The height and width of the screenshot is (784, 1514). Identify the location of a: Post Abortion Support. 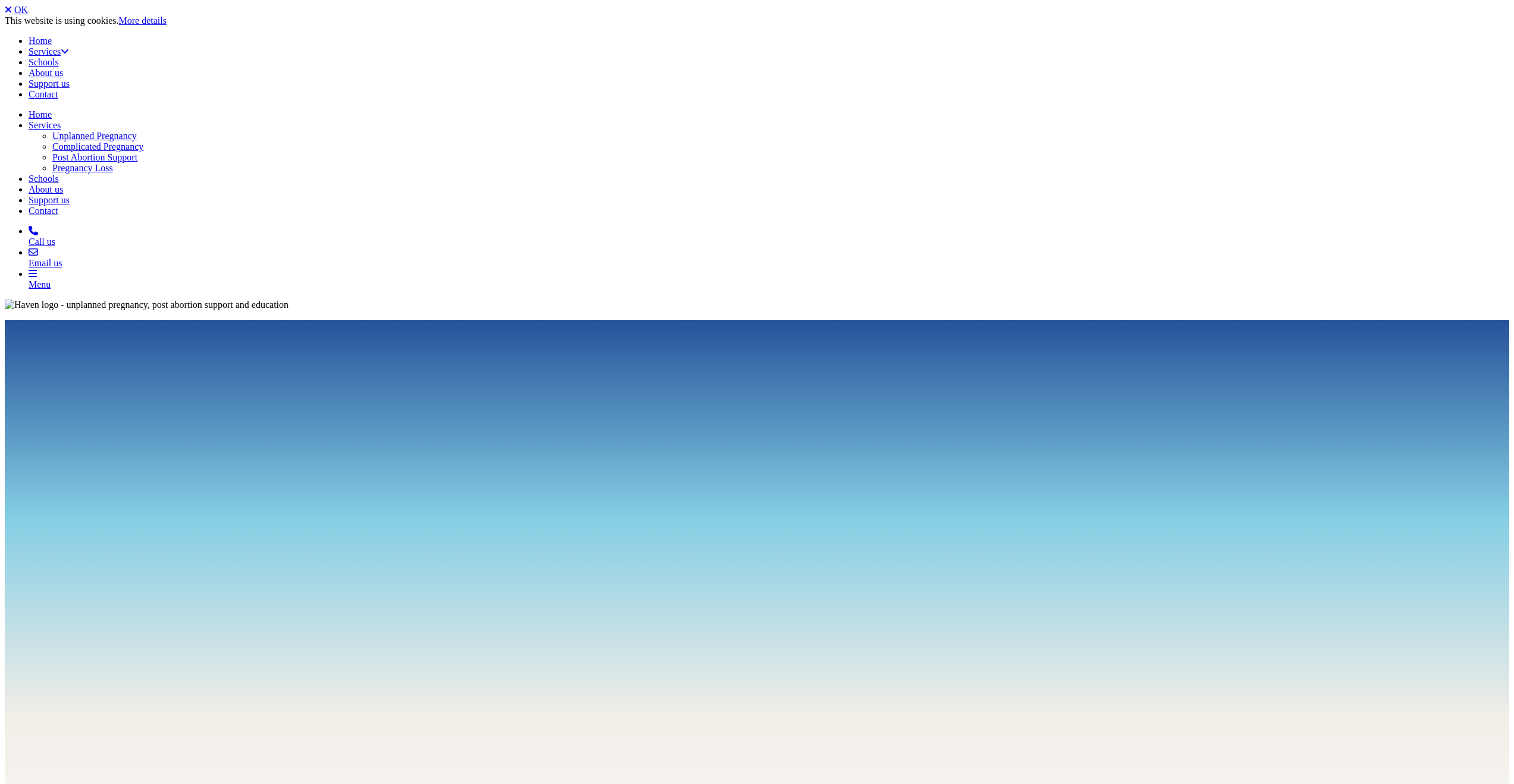
(94, 157).